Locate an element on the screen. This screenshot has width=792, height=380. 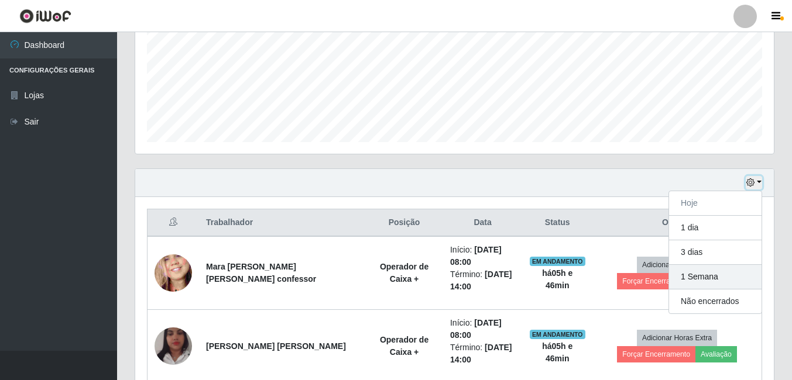
button: Hoje is located at coordinates (715, 204).